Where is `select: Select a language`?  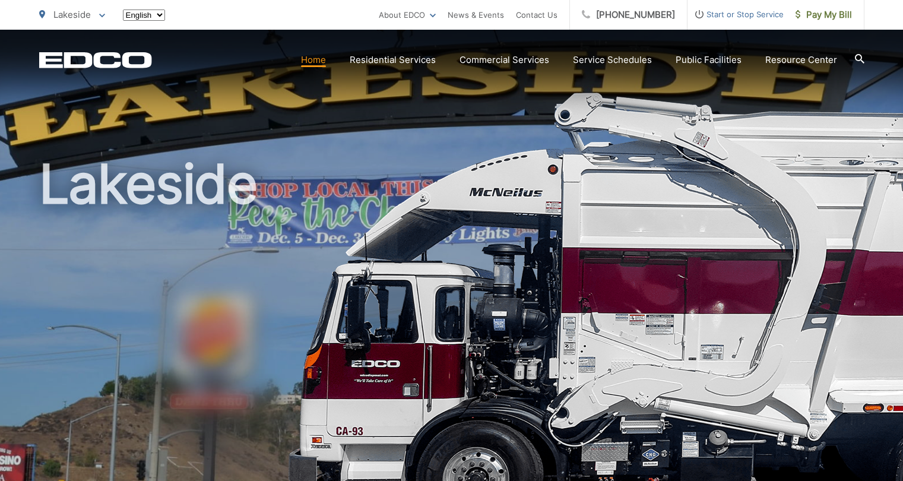 select: Select a language is located at coordinates (144, 15).